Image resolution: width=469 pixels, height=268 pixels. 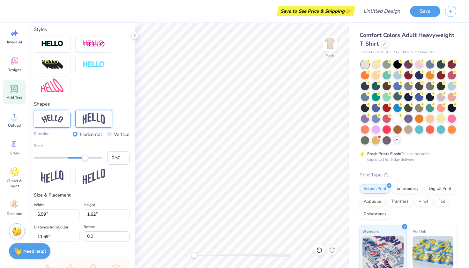 What do you see at coordinates (89, 205) in the screenshot?
I see `label: Height` at bounding box center [89, 205].